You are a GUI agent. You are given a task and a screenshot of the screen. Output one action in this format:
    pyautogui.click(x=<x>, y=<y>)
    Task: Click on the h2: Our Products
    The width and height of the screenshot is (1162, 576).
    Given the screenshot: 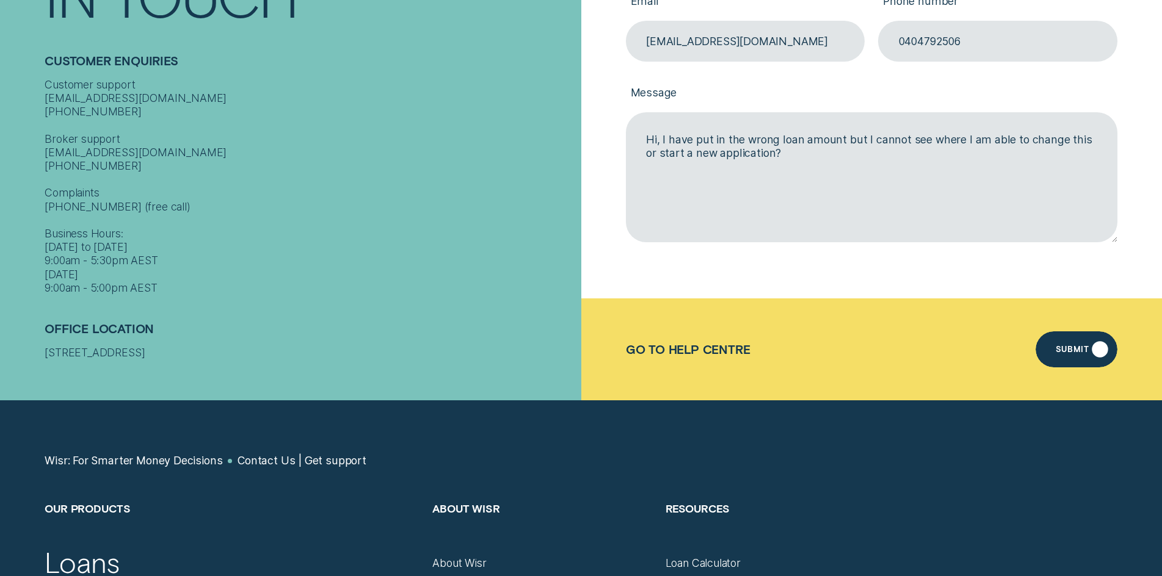 What is the action you would take?
    pyautogui.click(x=231, y=529)
    